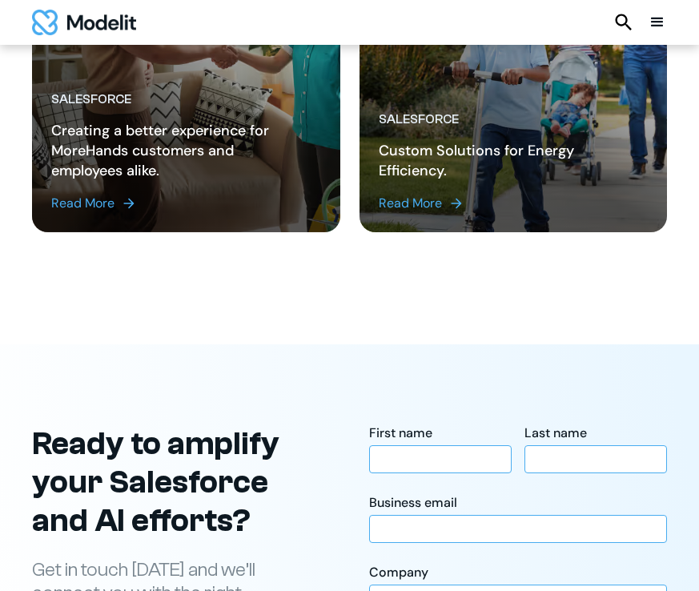 The width and height of the screenshot is (699, 591). Describe the element at coordinates (440, 433) in the screenshot. I see `div: First name` at that location.